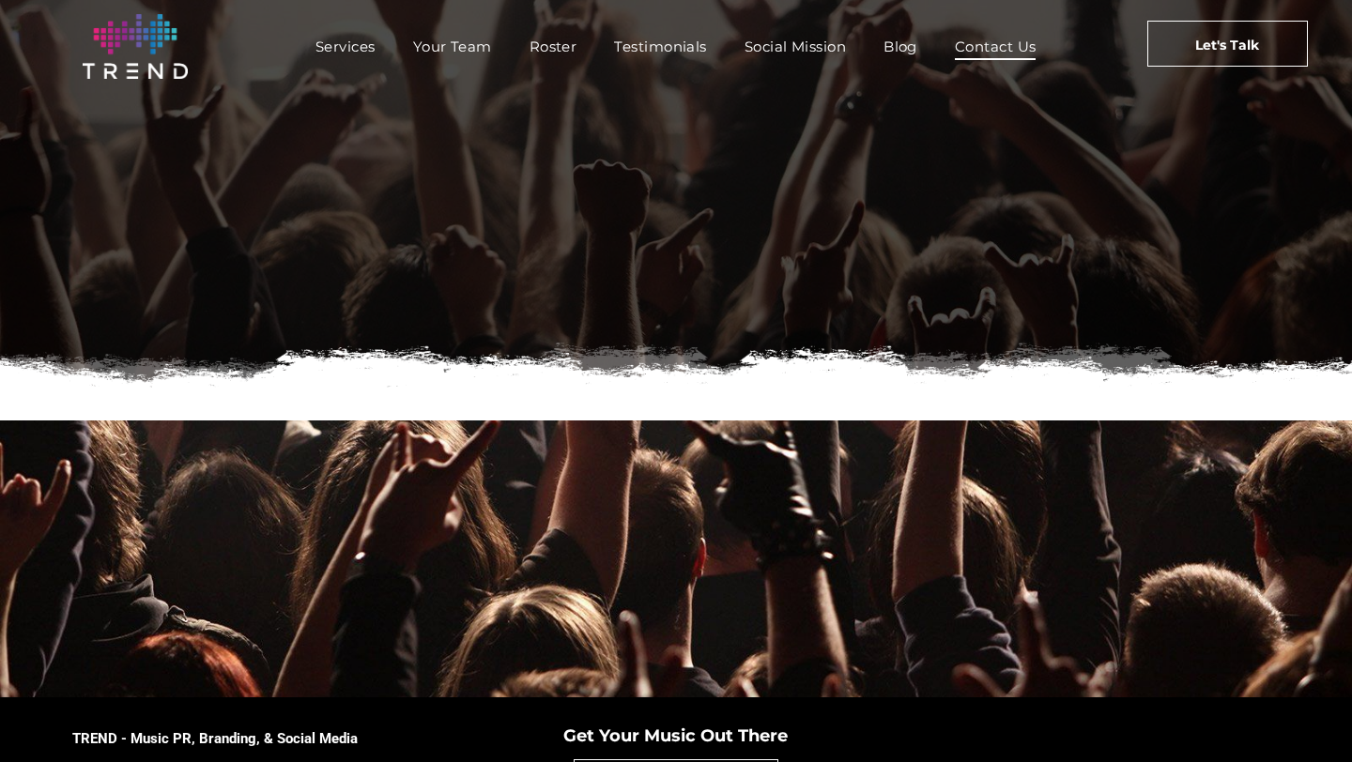 The image size is (1352, 762). I want to click on img: logo, so click(135, 46).